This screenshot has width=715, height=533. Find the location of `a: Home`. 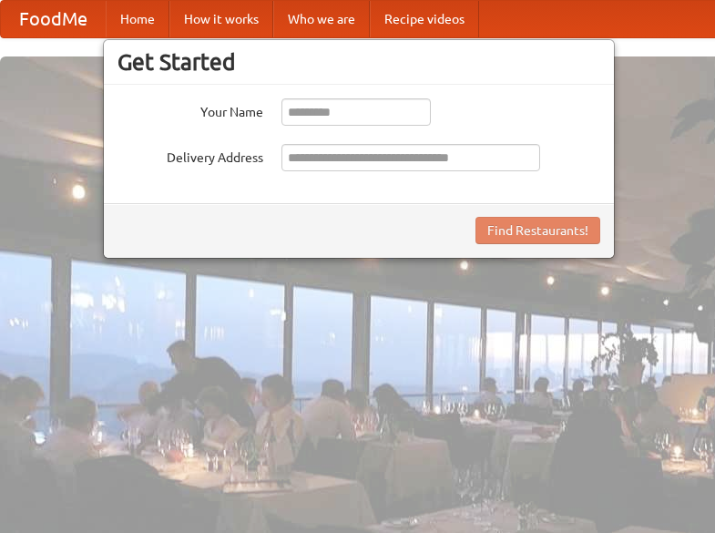

a: Home is located at coordinates (138, 19).